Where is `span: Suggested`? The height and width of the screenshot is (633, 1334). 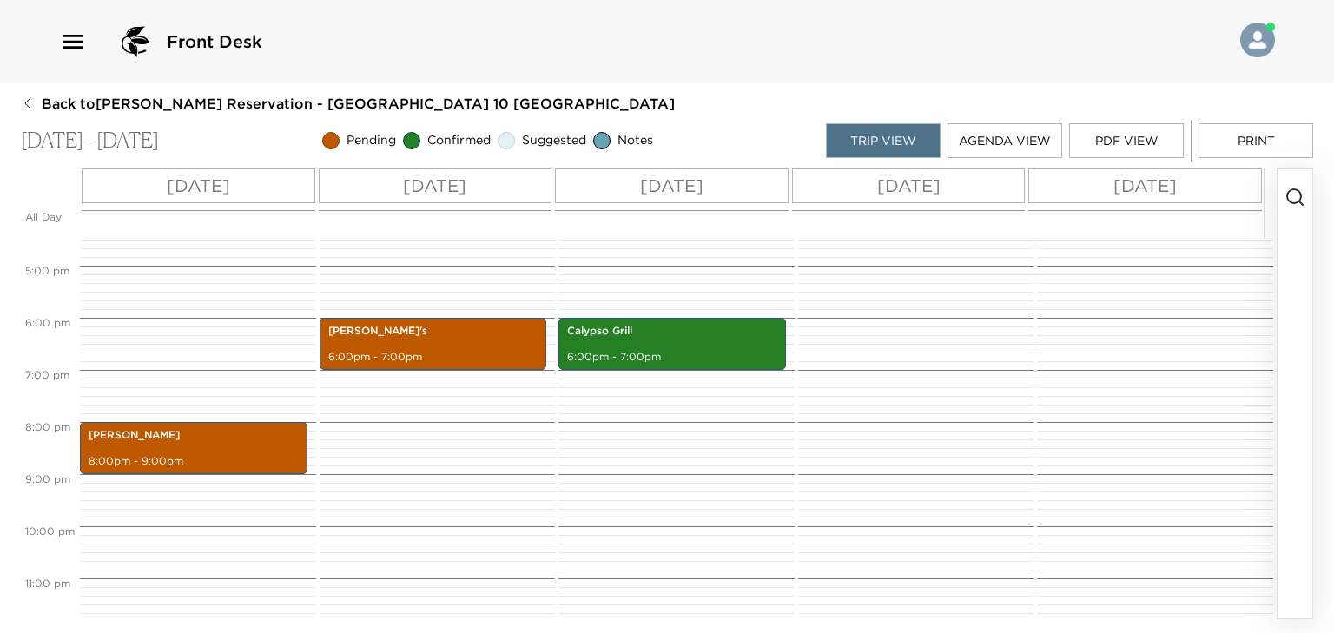 span: Suggested is located at coordinates (554, 141).